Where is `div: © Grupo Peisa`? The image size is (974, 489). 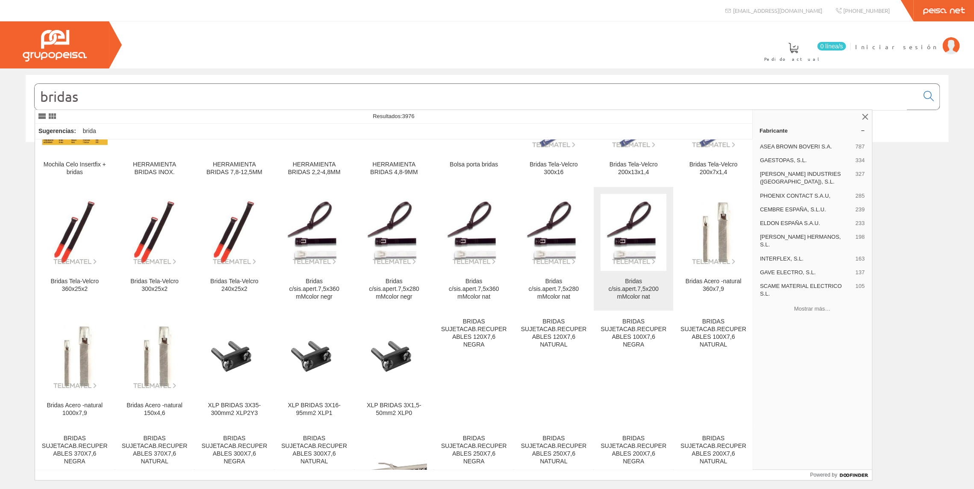
div: © Grupo Peisa is located at coordinates (487, 156).